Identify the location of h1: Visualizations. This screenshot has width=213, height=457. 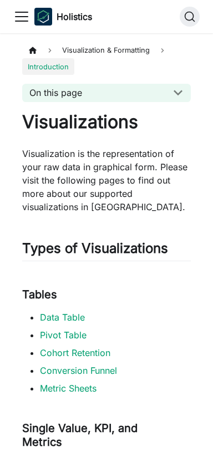
(106, 122).